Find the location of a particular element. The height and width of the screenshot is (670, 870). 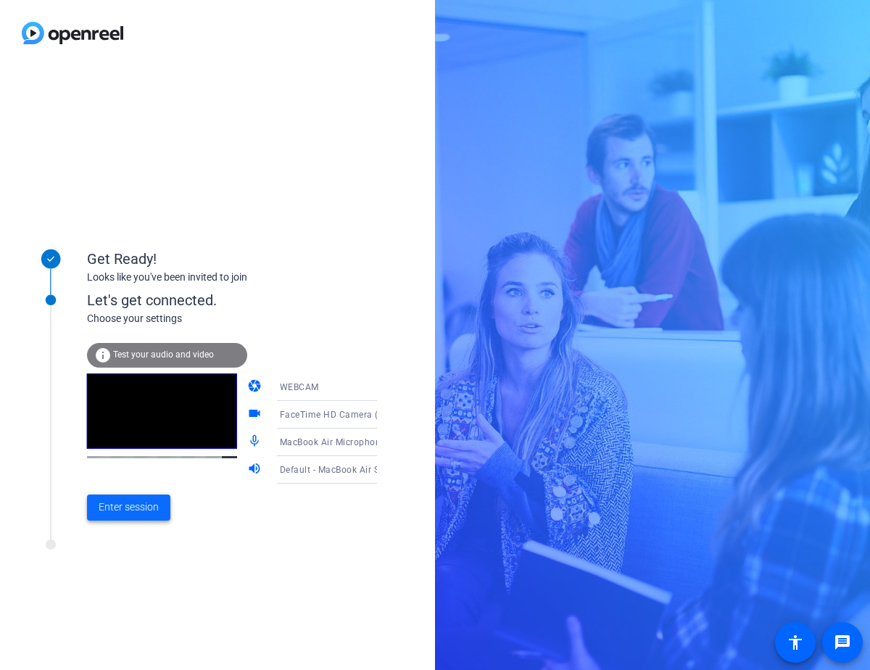

span: Test your audio and video is located at coordinates (163, 354).